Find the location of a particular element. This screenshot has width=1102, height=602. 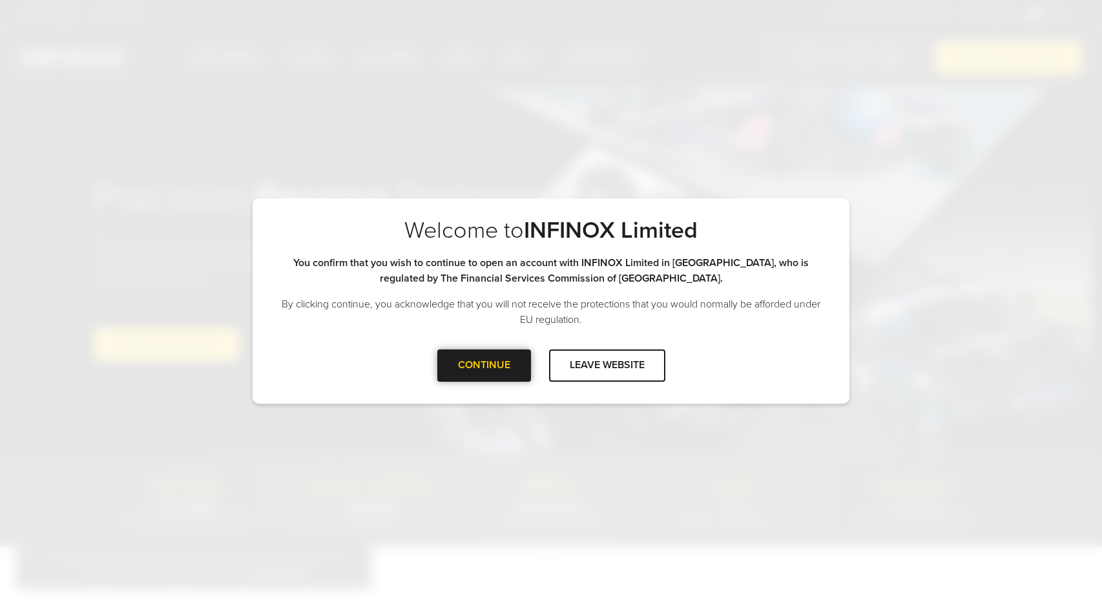

p: Welcome to is located at coordinates (551, 231).